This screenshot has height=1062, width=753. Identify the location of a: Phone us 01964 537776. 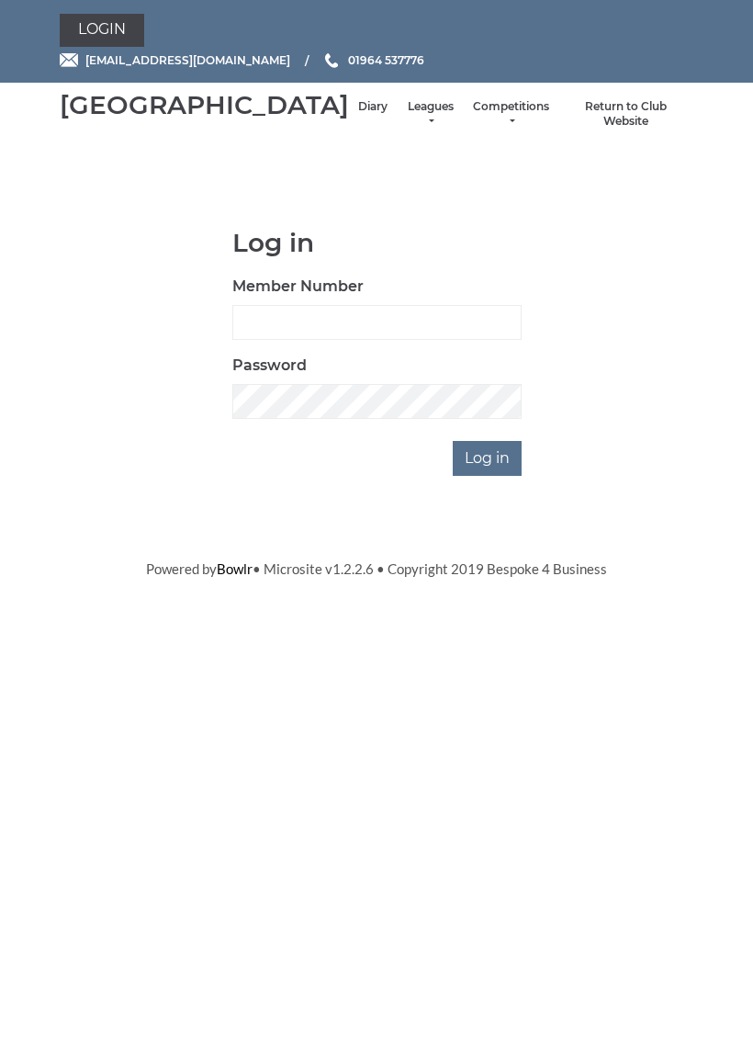
(373, 60).